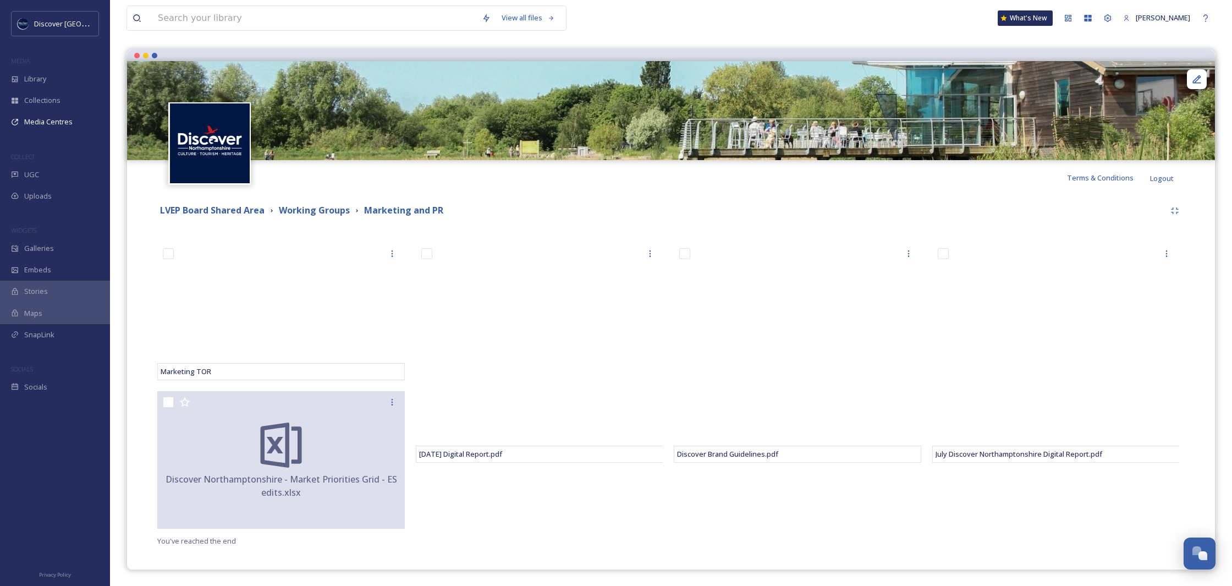 The image size is (1232, 586). I want to click on span: Privacy Policy, so click(55, 574).